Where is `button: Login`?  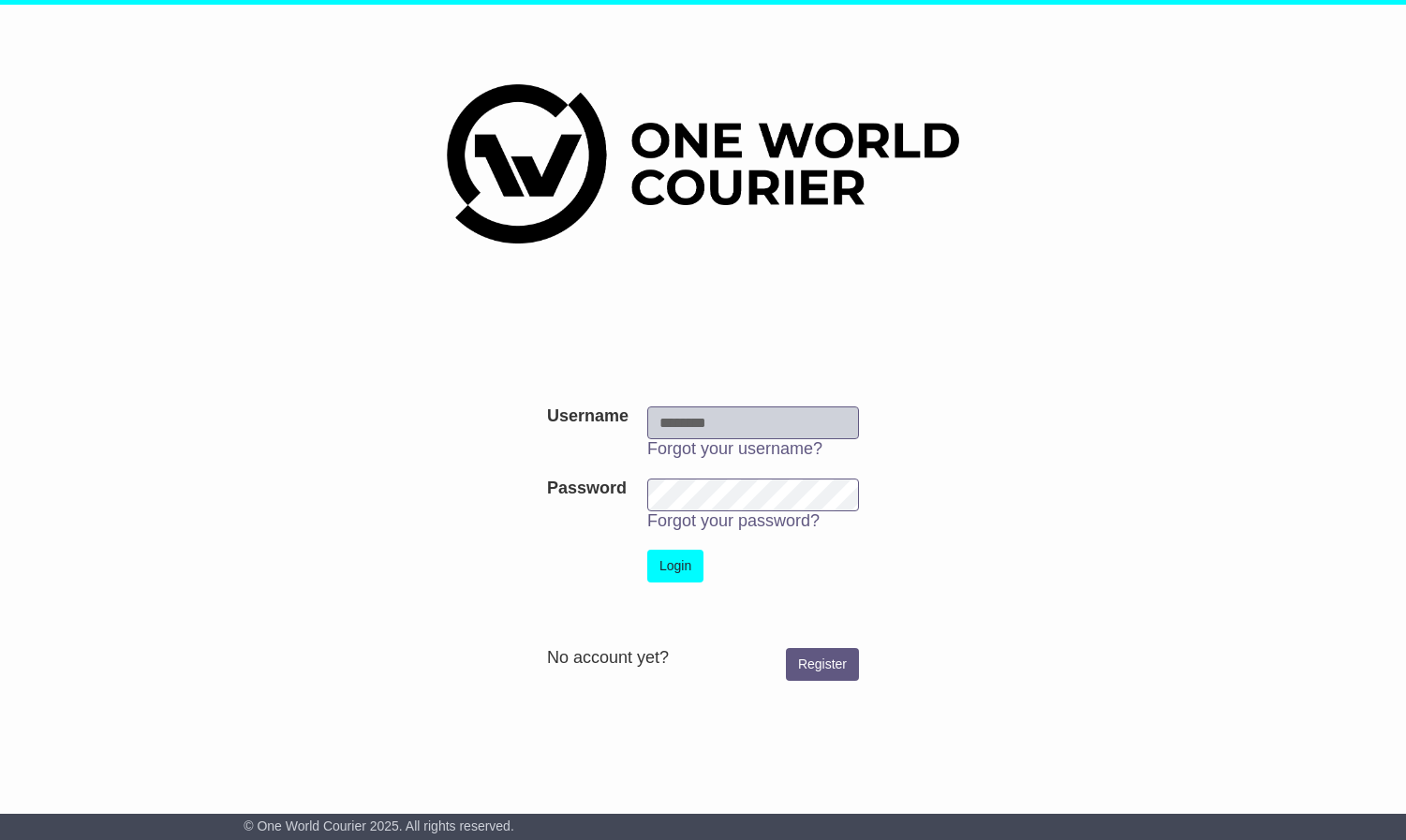 button: Login is located at coordinates (676, 566).